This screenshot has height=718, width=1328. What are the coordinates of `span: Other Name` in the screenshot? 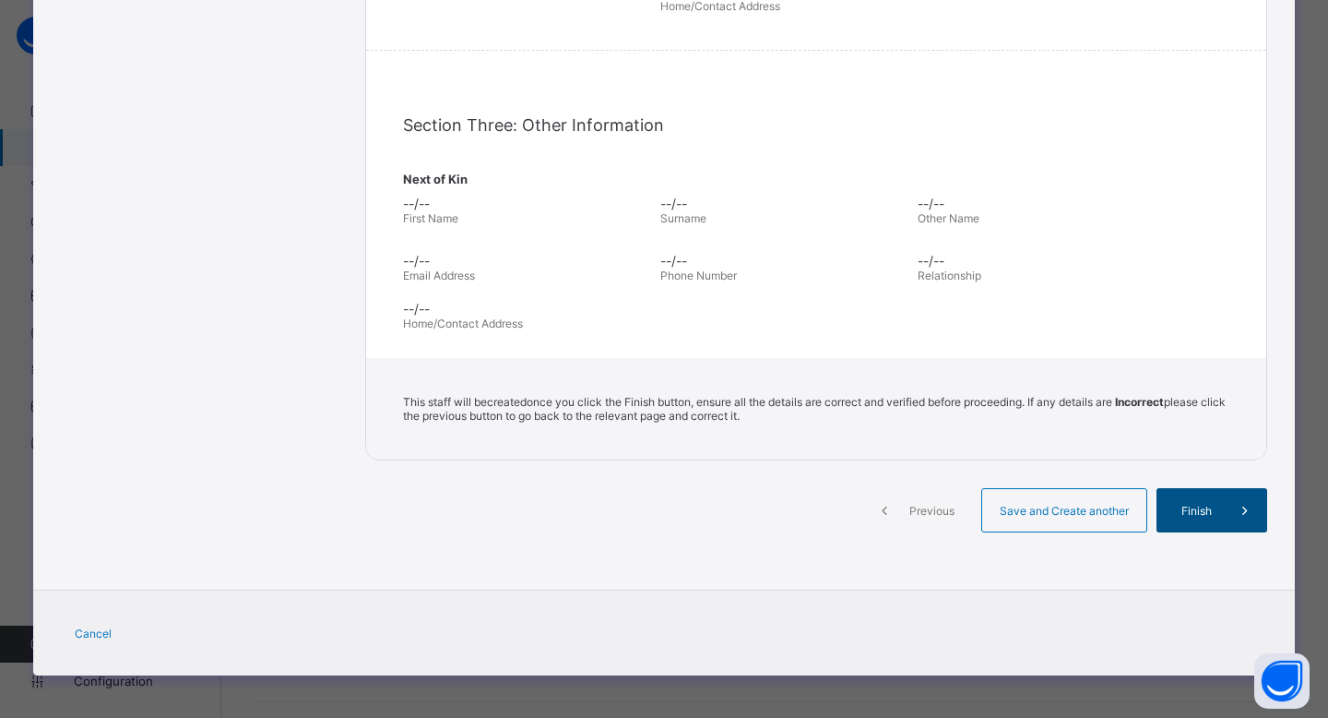 It's located at (948, 218).